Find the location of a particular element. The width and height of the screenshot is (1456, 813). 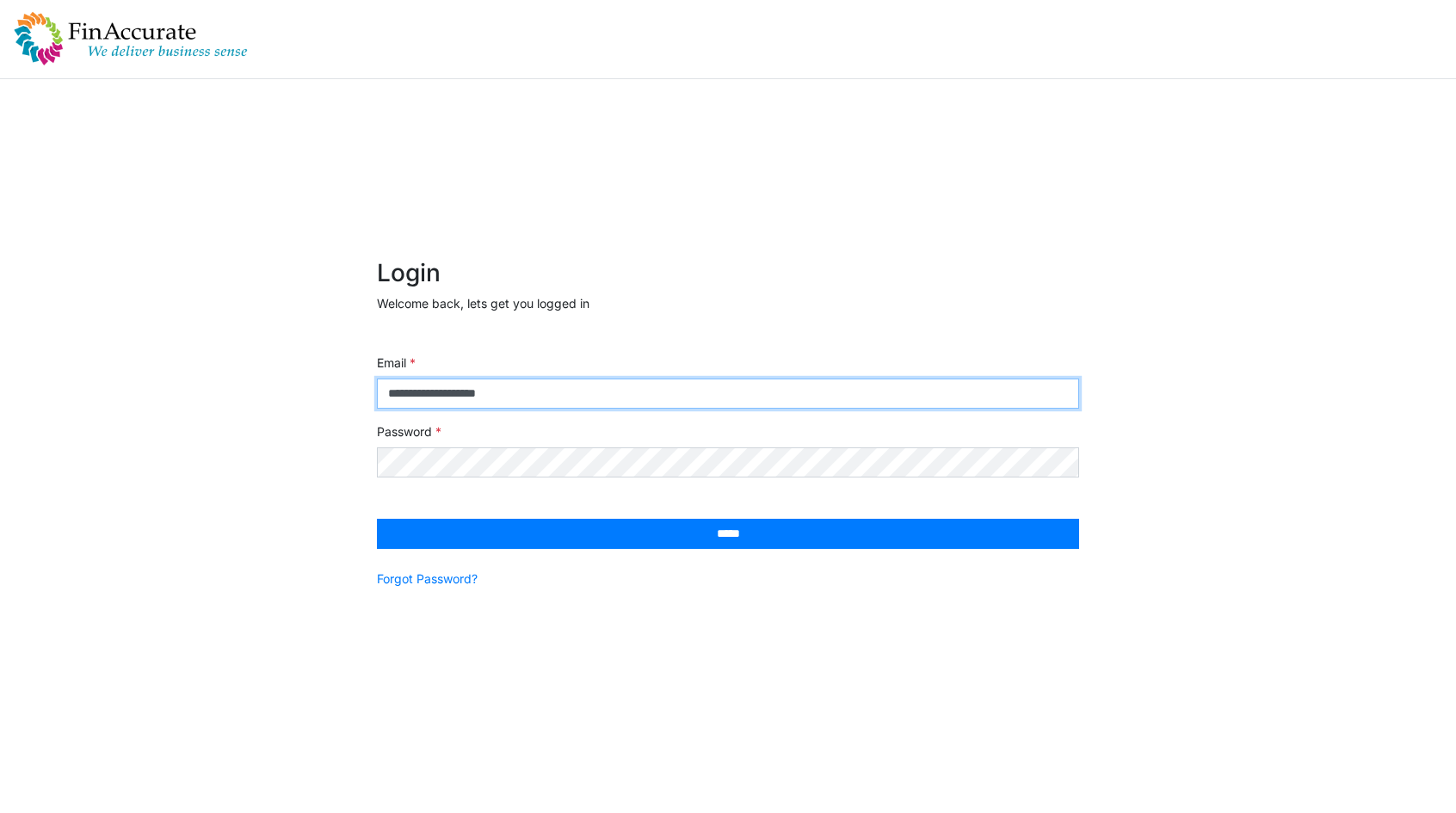

img: spp logo is located at coordinates (131, 39).